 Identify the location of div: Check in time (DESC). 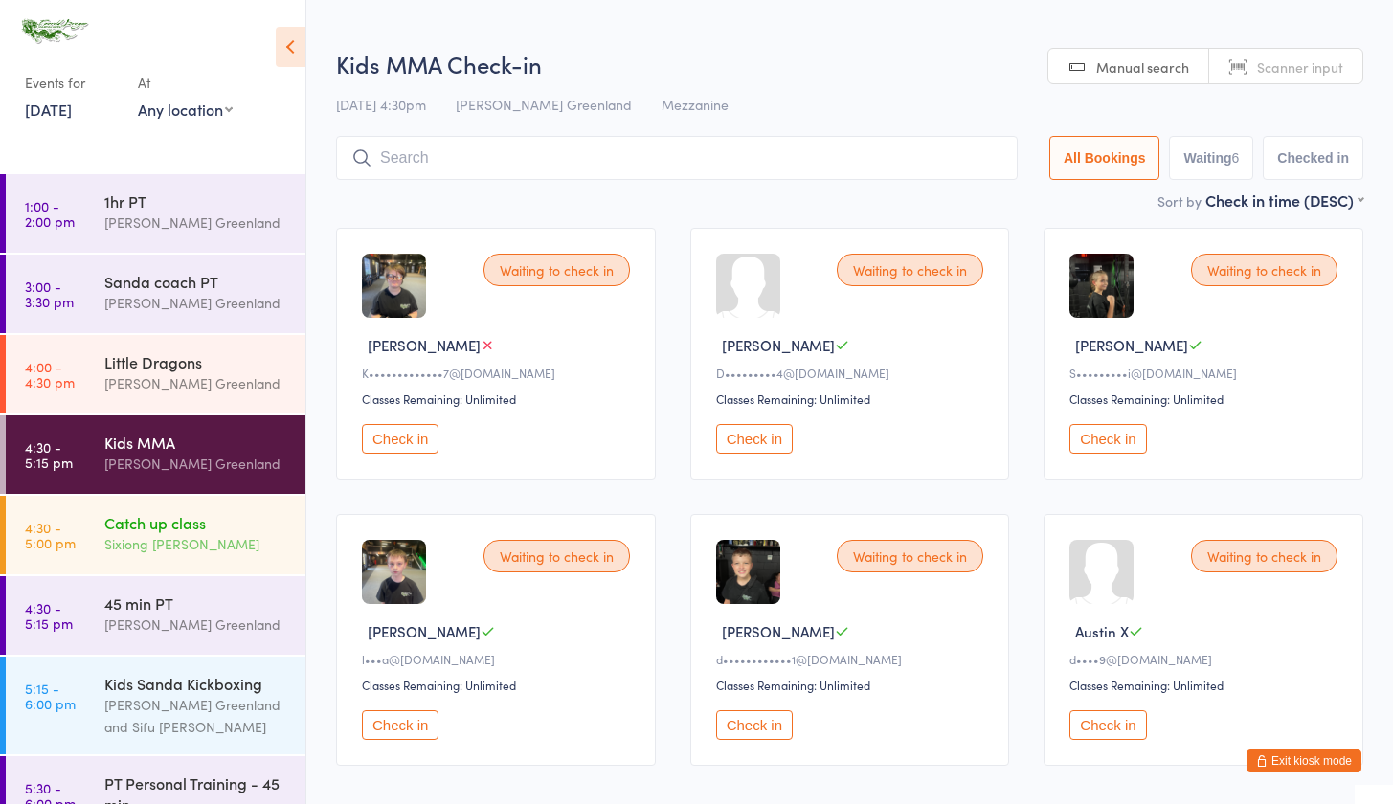
(1284, 200).